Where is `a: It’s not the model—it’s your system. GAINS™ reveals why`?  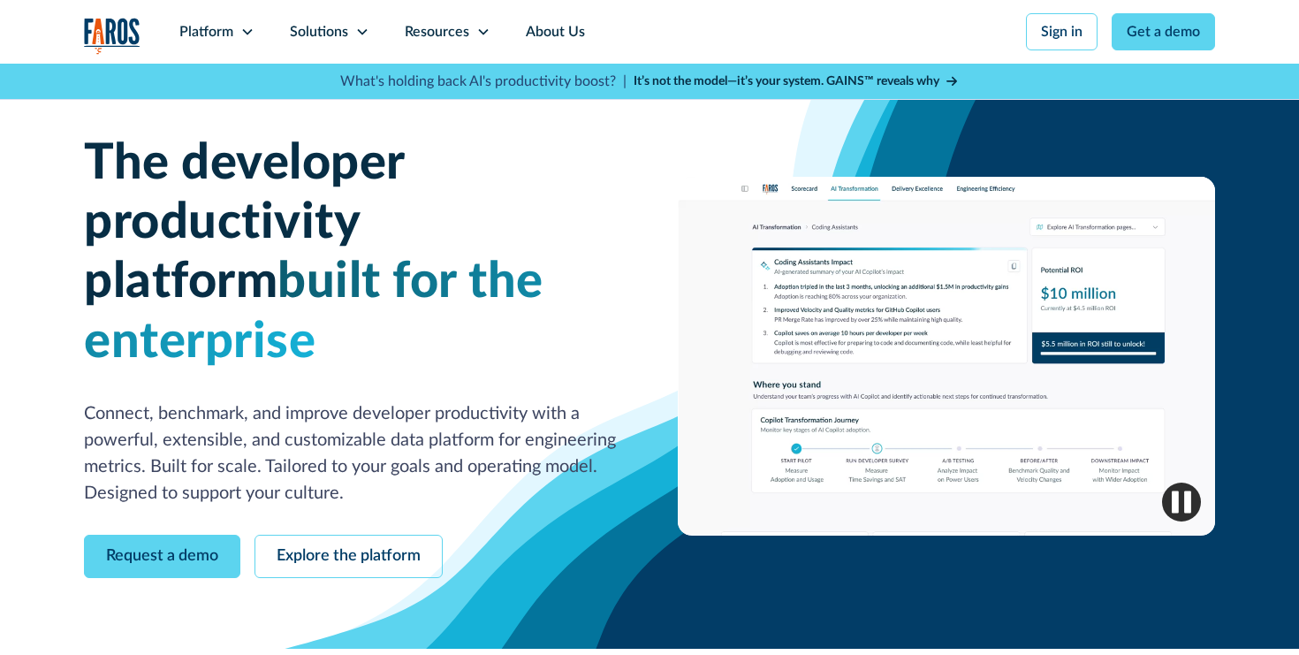 a: It’s not the model—it’s your system. GAINS™ reveals why is located at coordinates (796, 81).